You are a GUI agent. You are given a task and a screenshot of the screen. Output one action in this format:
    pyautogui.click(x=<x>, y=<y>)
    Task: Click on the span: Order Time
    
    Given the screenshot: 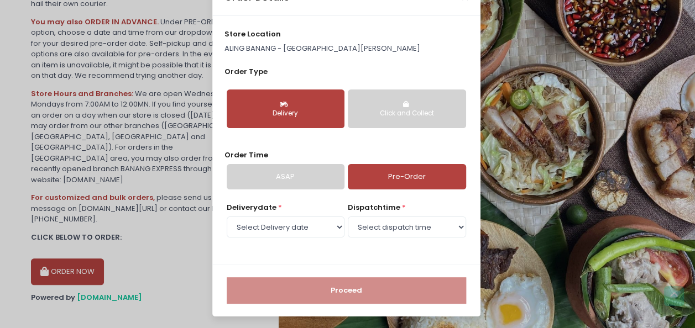 What is the action you would take?
    pyautogui.click(x=246, y=155)
    